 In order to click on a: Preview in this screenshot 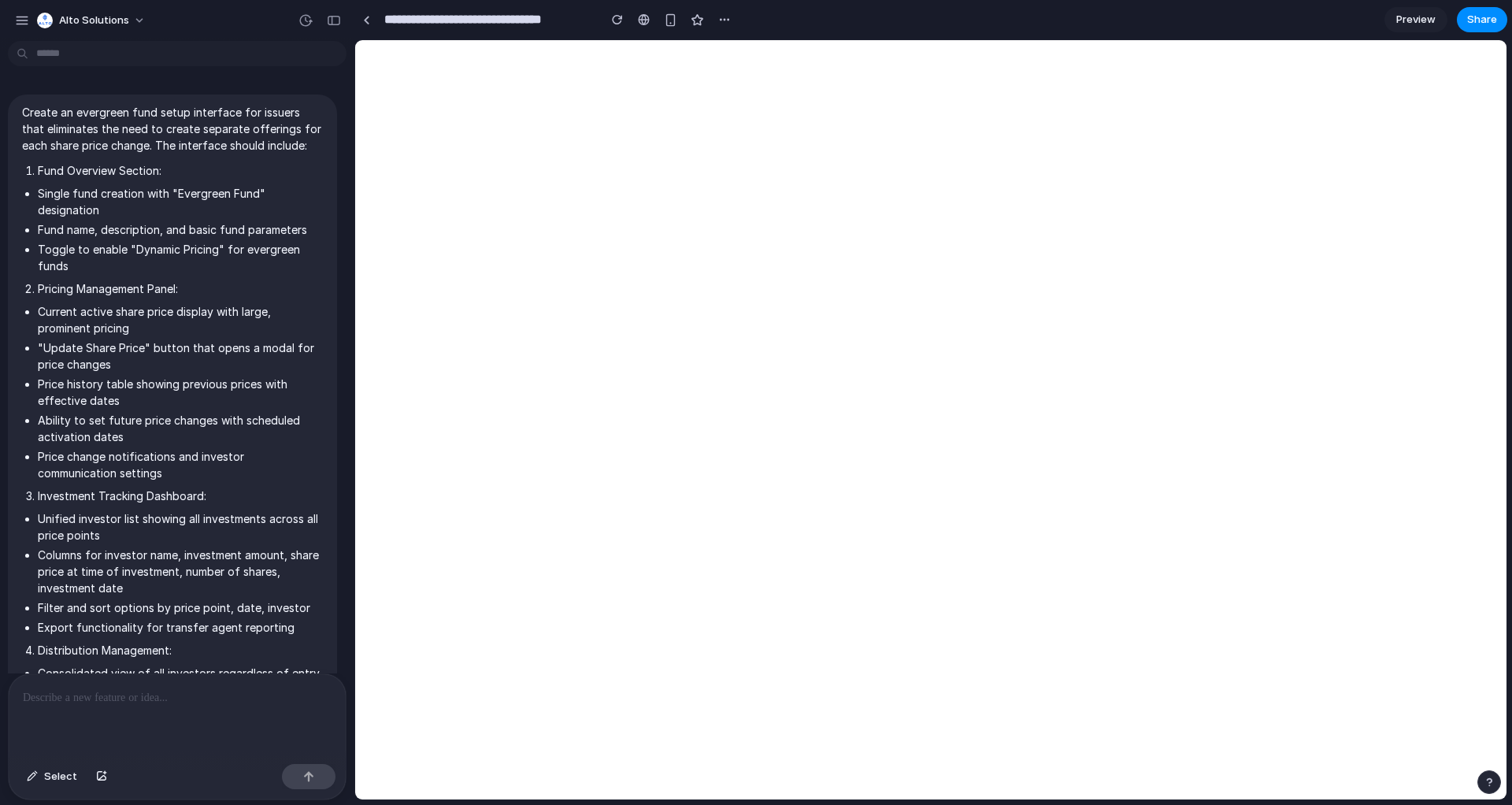, I will do `click(1416, 20)`.